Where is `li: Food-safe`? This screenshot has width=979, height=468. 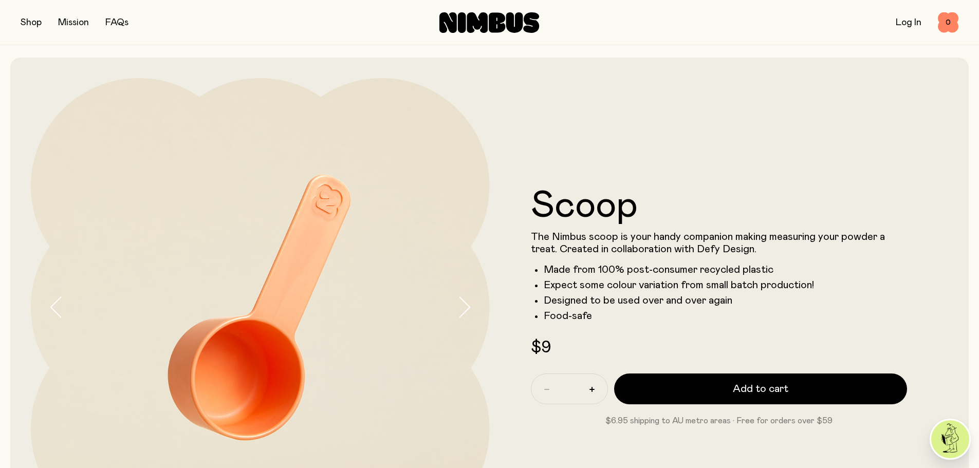 li: Food-safe is located at coordinates (726, 316).